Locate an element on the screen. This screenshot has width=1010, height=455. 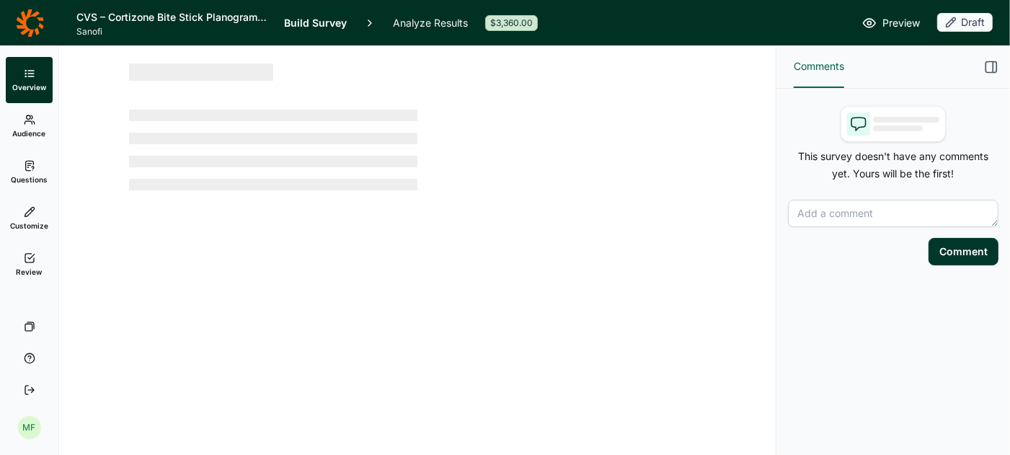
button: Comments is located at coordinates (819, 67).